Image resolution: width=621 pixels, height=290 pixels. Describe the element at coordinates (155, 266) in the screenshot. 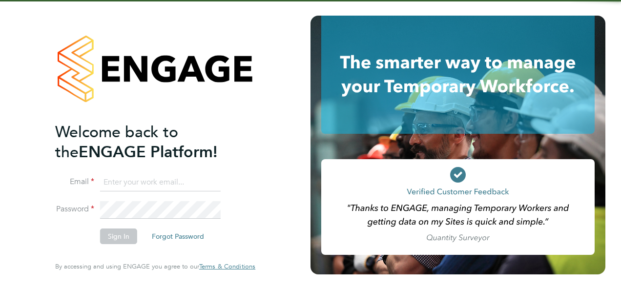

I see `span: By accessing and using ENGAGE you agree to our` at that location.